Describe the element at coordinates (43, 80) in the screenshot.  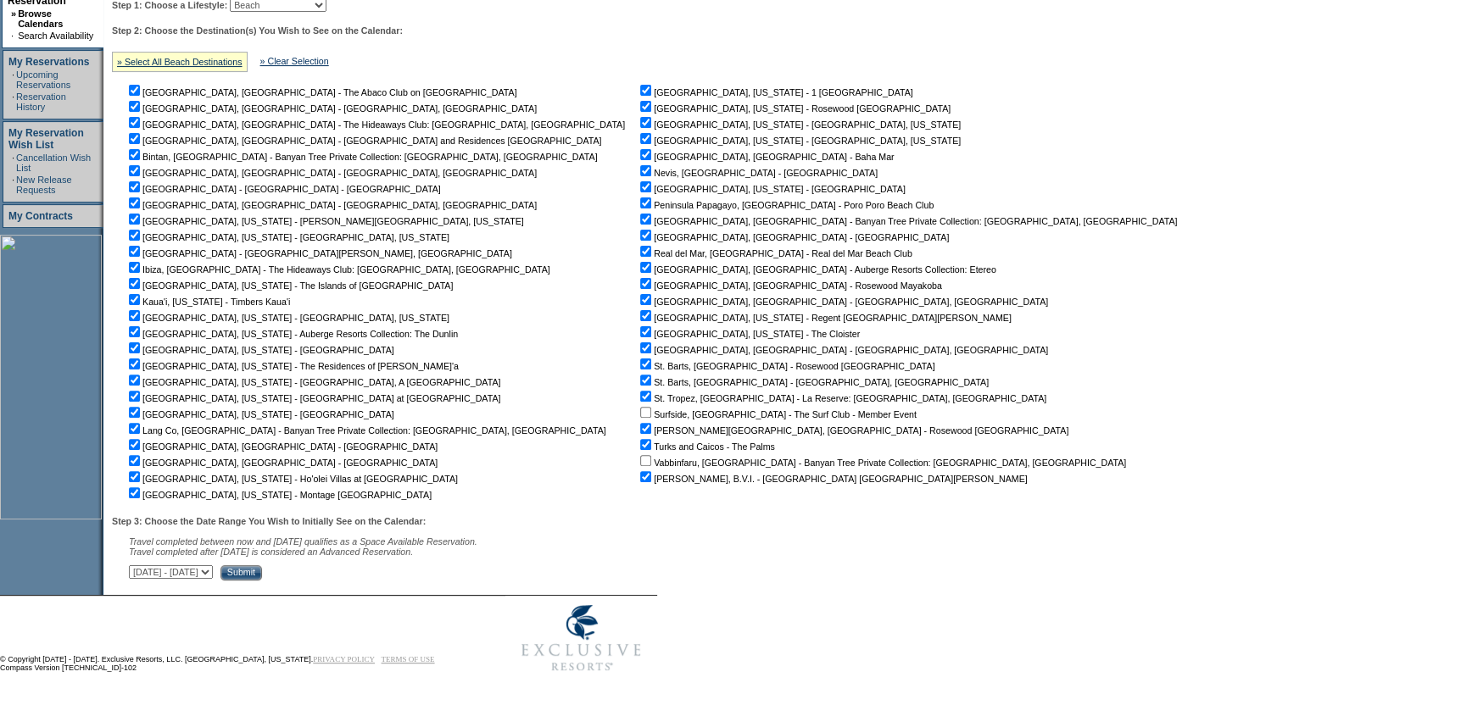
I see `a: Upcoming Reservations` at that location.